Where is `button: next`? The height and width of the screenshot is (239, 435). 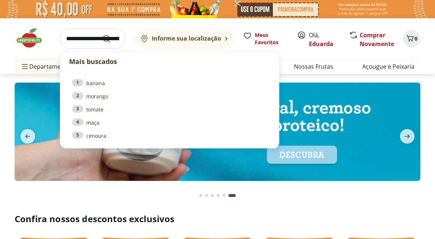
button: next is located at coordinates (407, 136).